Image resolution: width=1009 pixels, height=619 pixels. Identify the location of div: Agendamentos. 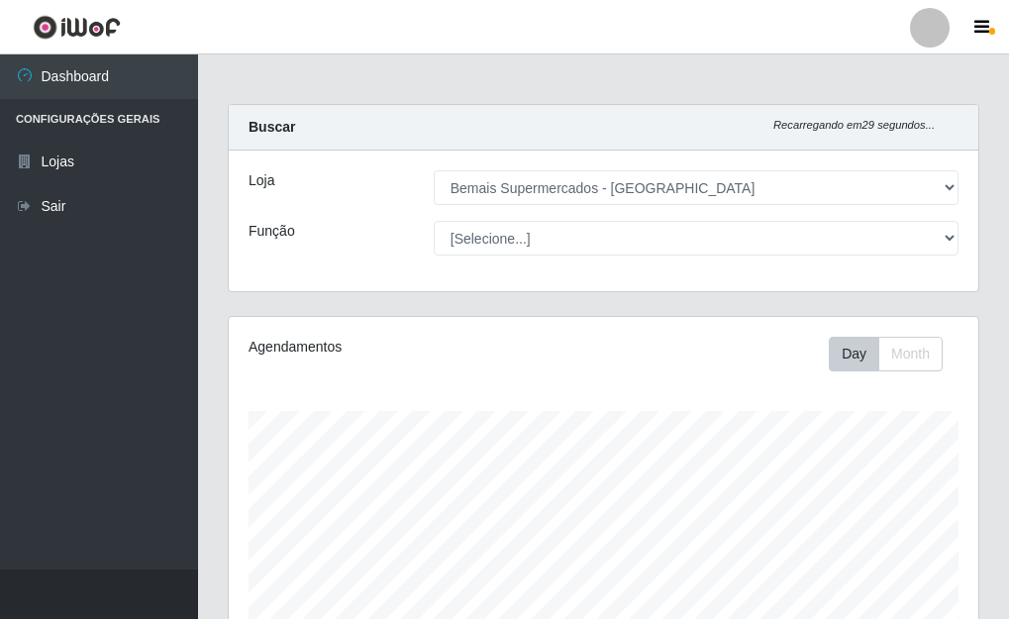
(387, 347).